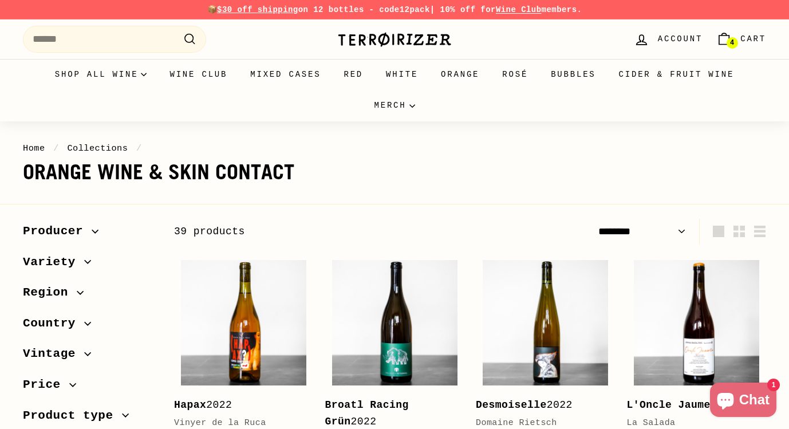  I want to click on a: Collections, so click(97, 148).